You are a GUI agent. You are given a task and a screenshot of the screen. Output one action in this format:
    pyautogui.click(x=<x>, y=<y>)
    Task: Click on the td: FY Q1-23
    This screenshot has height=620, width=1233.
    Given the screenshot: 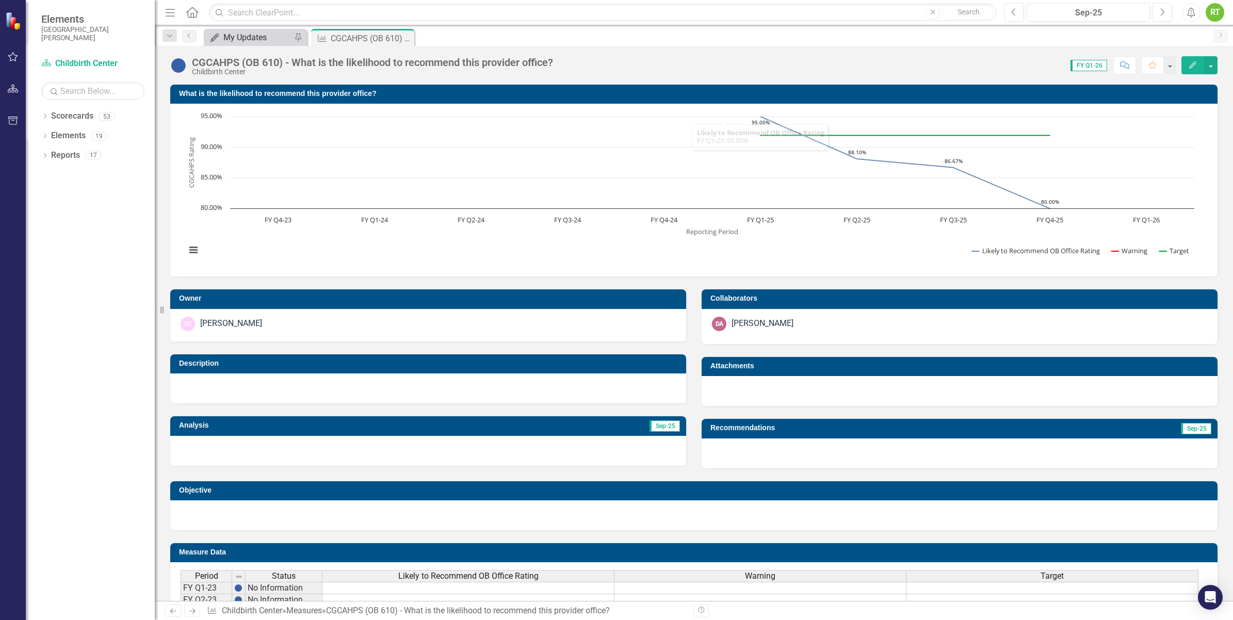 What is the action you would take?
    pyautogui.click(x=206, y=588)
    